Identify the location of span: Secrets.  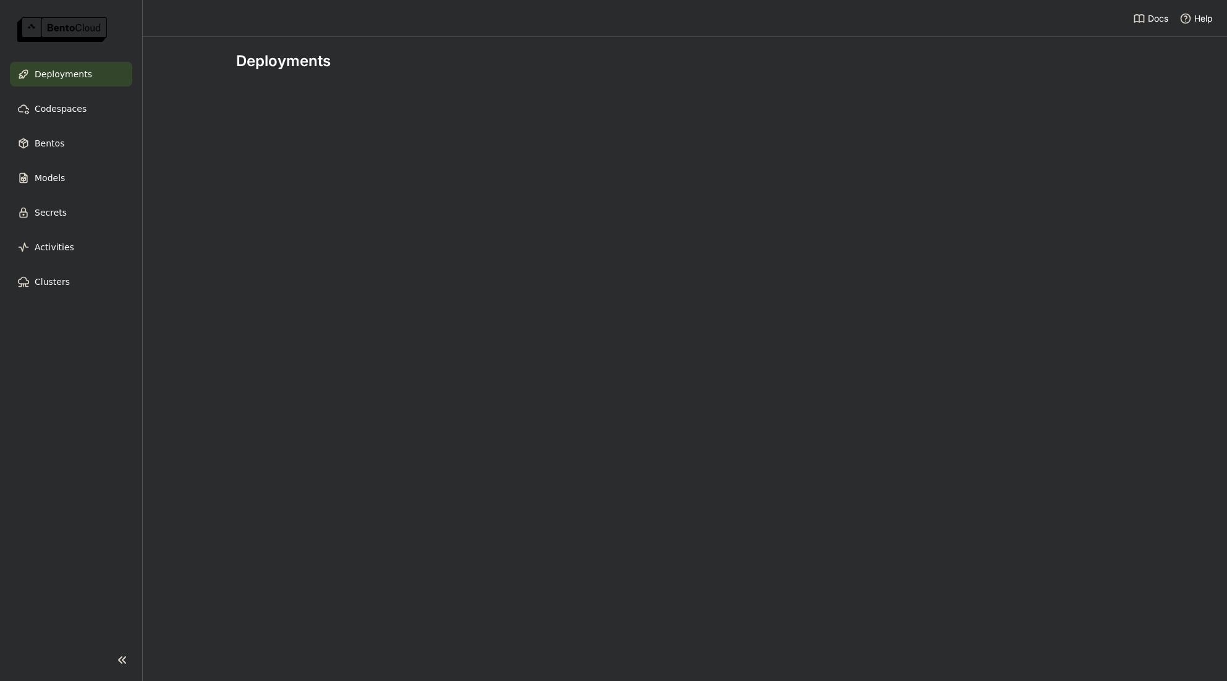
(51, 213).